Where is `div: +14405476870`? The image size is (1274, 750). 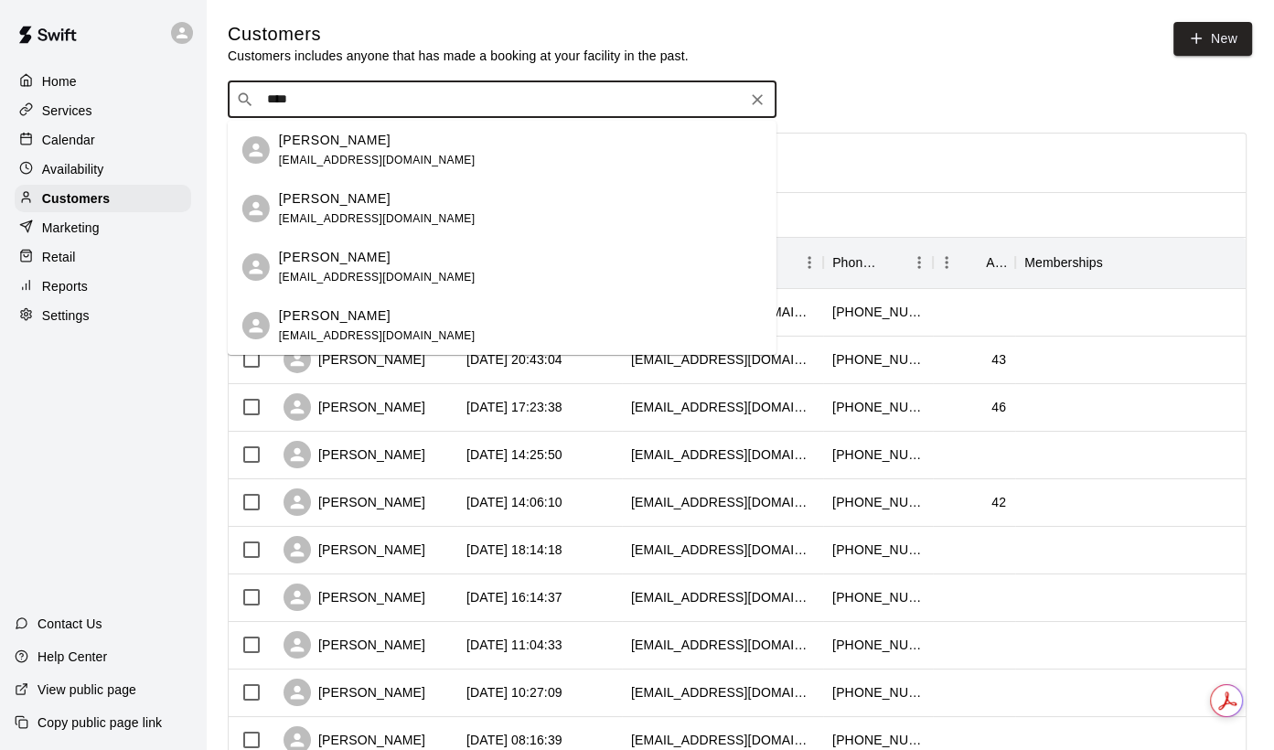
div: +14405476870 is located at coordinates (878, 312).